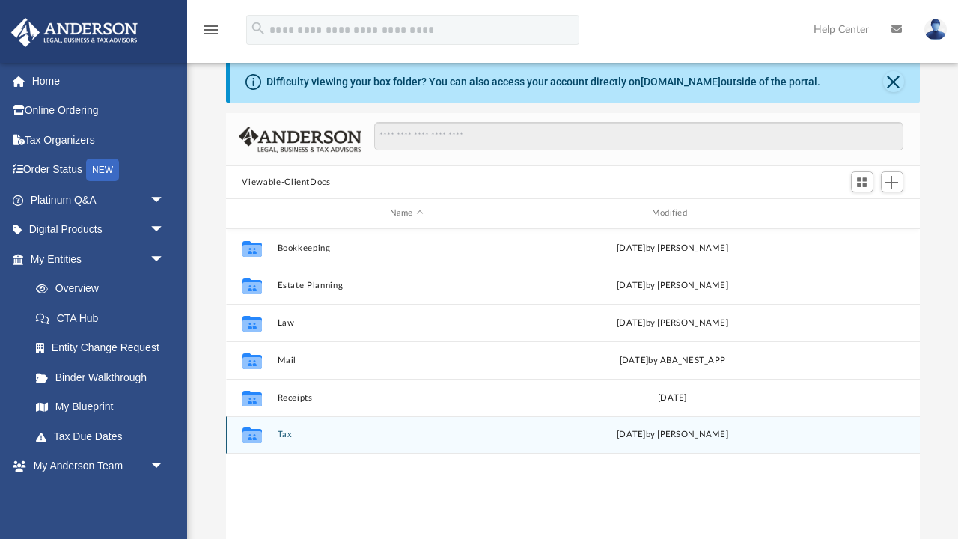  Describe the element at coordinates (74, 32) in the screenshot. I see `img: Anderson Advisors Platinum Portal` at that location.